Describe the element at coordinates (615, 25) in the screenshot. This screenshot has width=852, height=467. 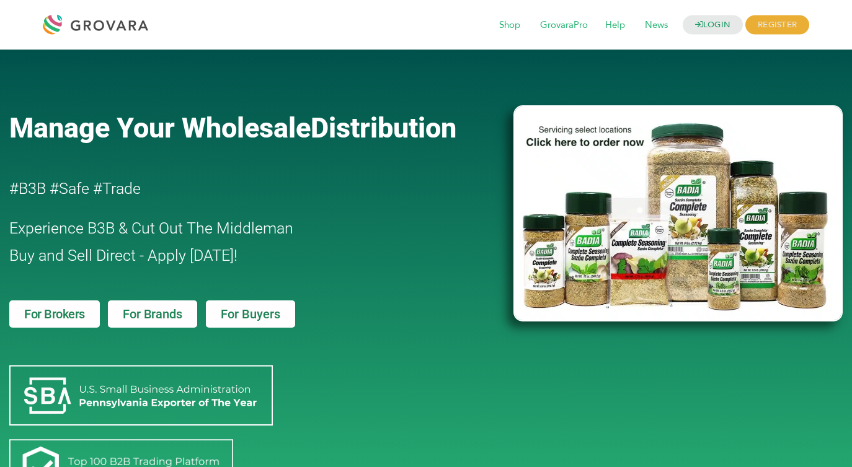
I see `a: Help` at that location.